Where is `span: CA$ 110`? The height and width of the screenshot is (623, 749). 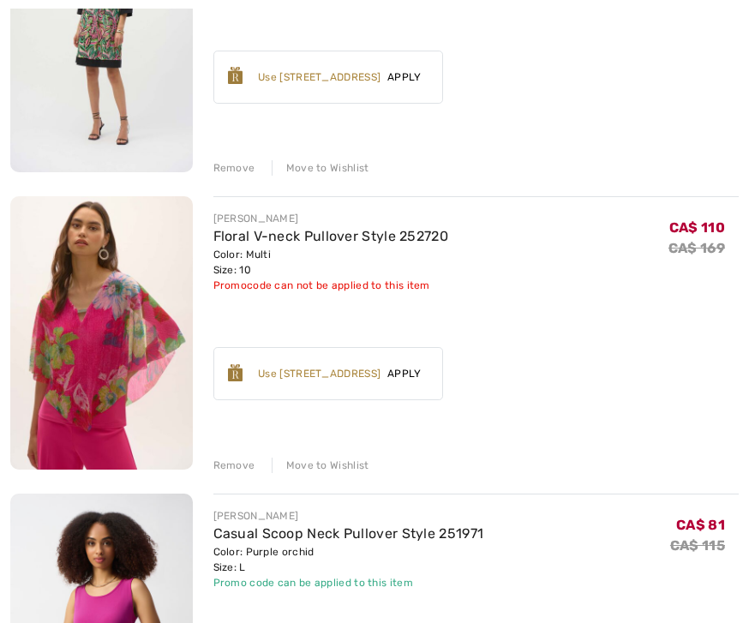
span: CA$ 110 is located at coordinates (697, 227).